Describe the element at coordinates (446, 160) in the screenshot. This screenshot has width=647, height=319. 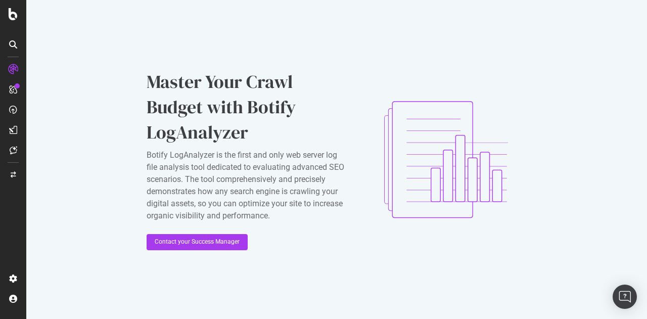
I see `img: ClxWCziB.png` at that location.